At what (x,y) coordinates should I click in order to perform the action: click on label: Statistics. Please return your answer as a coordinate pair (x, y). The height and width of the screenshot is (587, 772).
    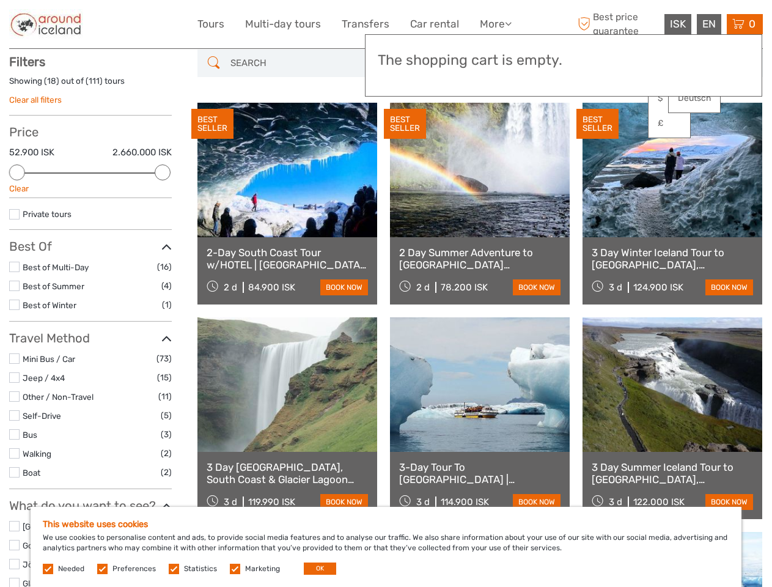
    Looking at the image, I should click on (200, 568).